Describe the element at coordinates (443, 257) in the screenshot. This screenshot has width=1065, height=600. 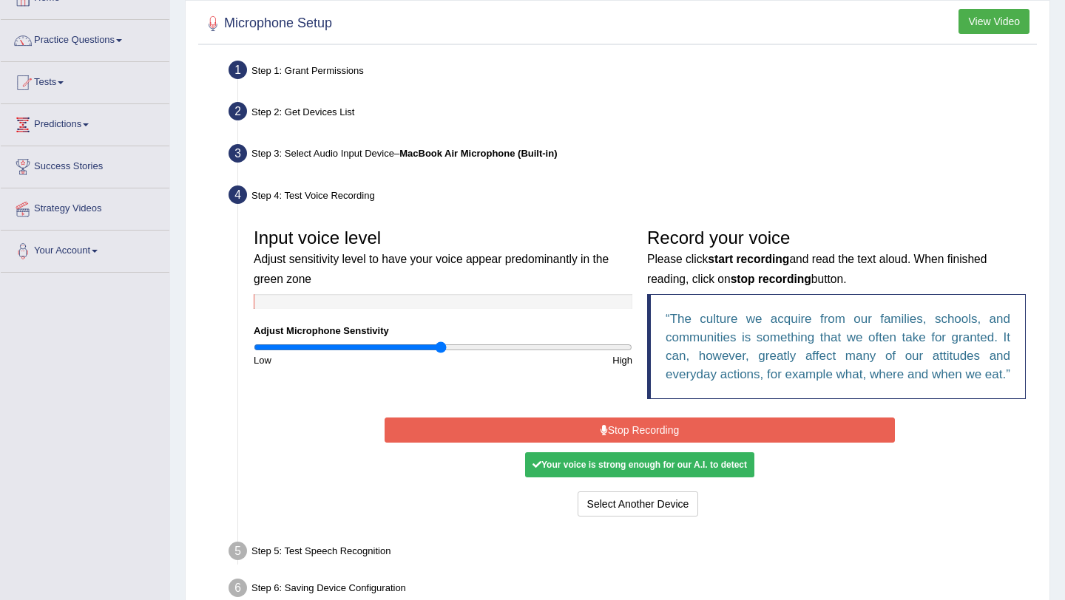
I see `h3: Input voice level` at that location.